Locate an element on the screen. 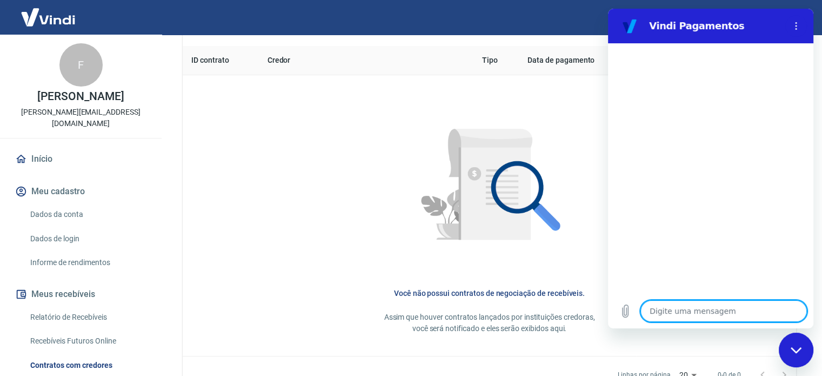 This screenshot has height=376, width=822. h6: Você não possui contratos de negociação de recebíveis. is located at coordinates (489, 293).